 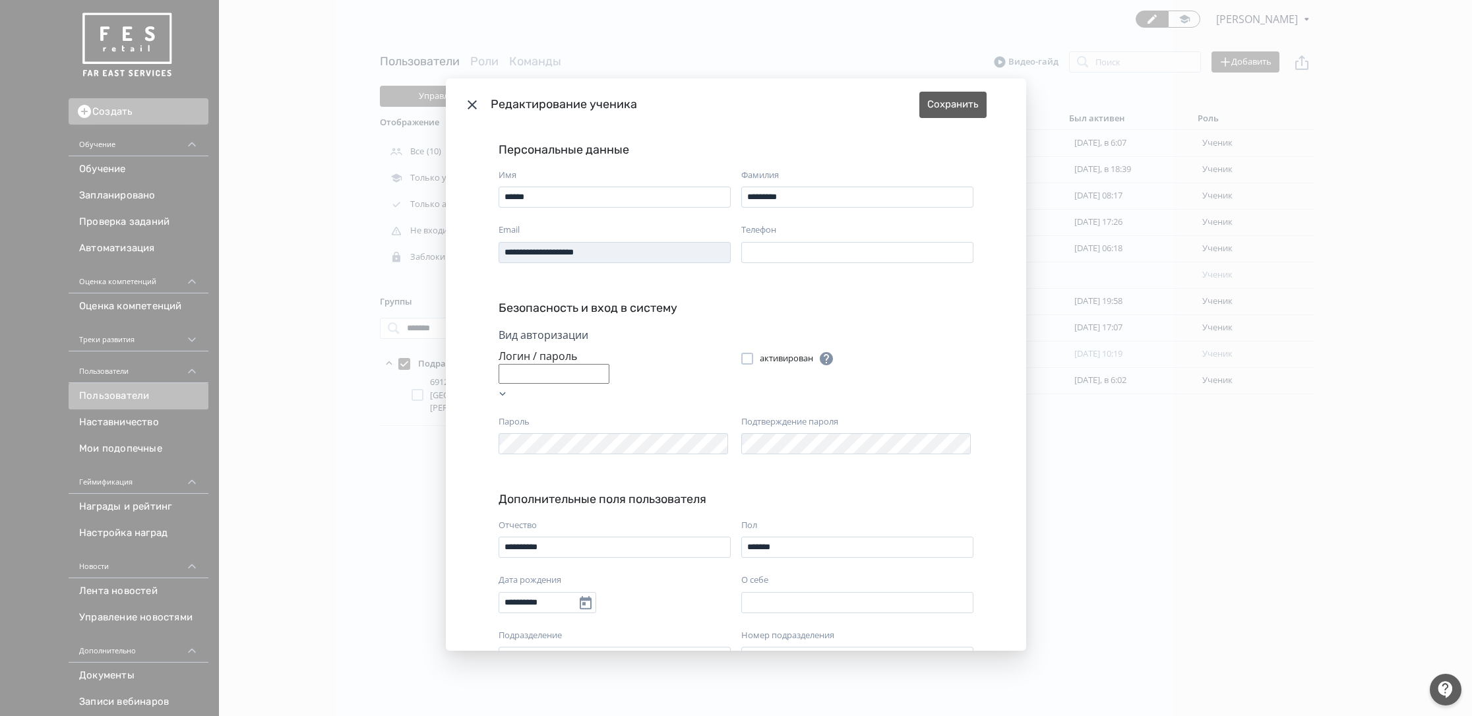 What do you see at coordinates (797, 359) in the screenshot?
I see `div: активирован` at bounding box center [797, 359].